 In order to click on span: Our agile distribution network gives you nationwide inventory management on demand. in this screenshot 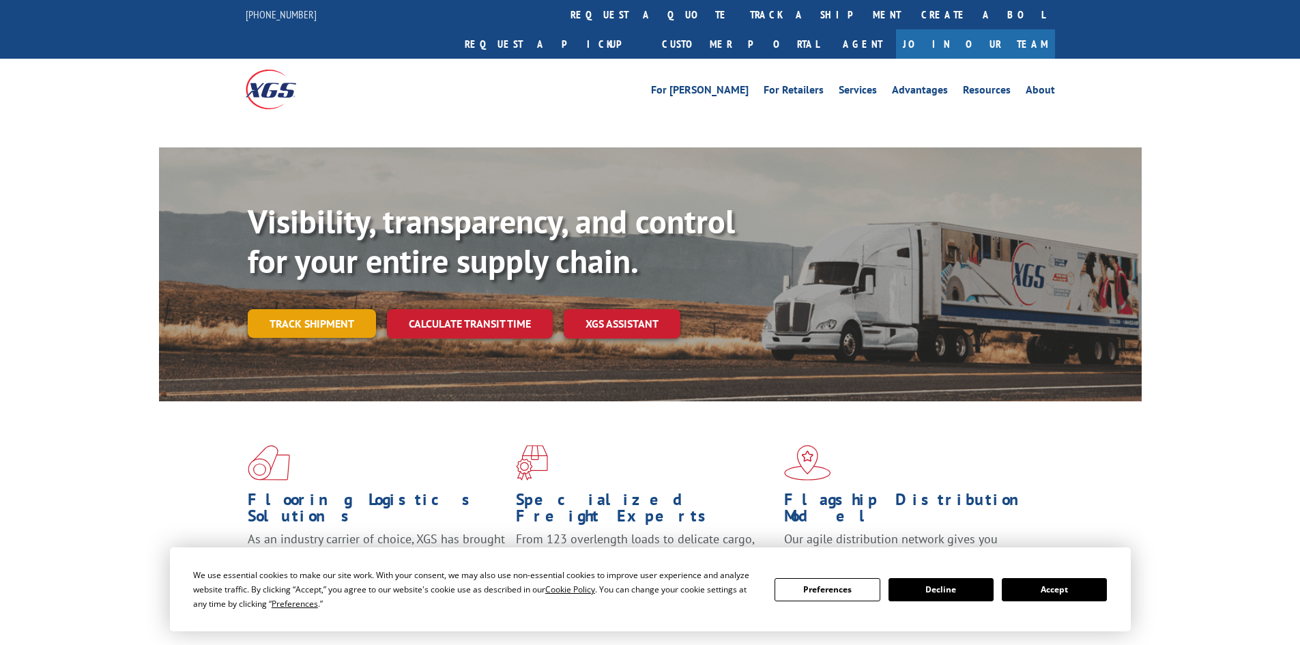, I will do `click(909, 546)`.